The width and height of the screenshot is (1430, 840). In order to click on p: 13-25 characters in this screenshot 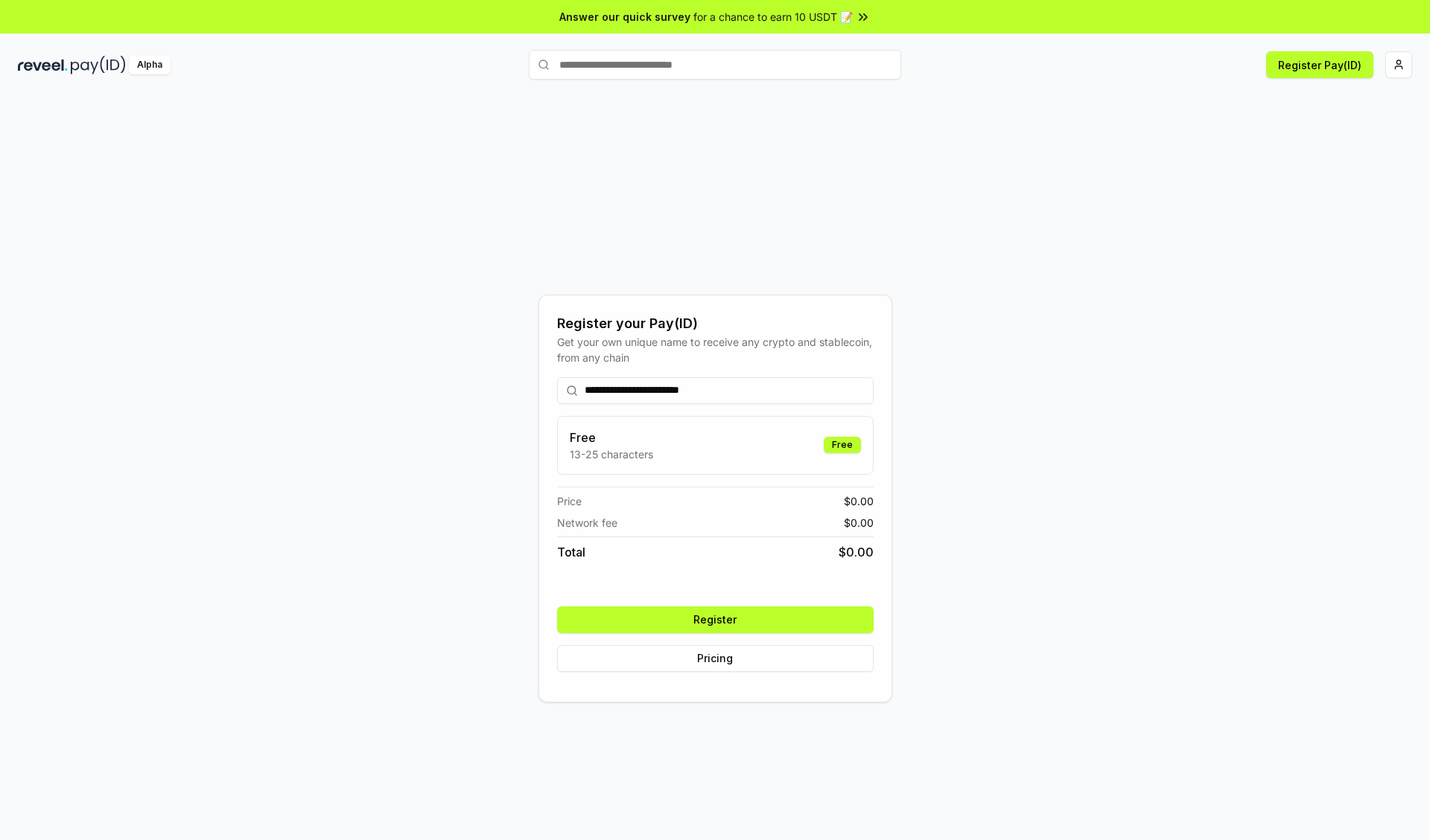, I will do `click(612, 454)`.